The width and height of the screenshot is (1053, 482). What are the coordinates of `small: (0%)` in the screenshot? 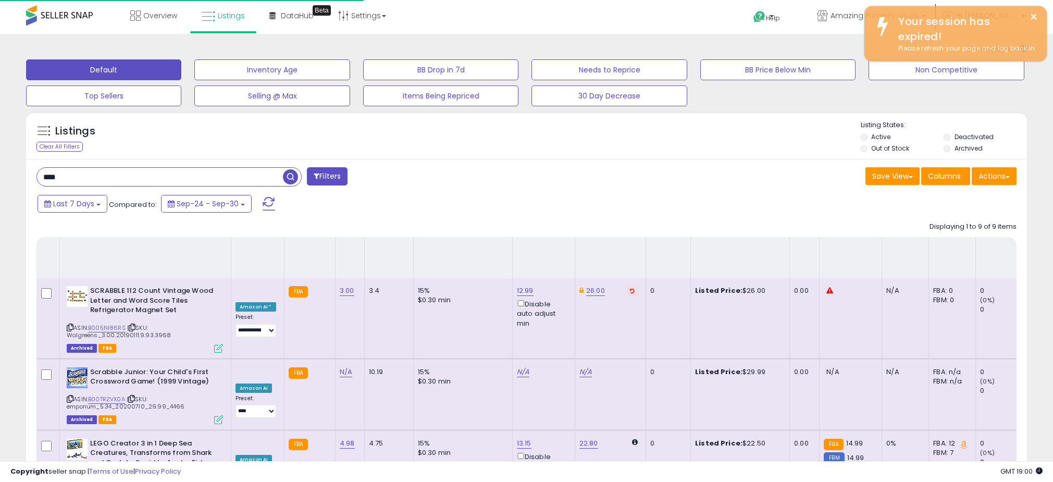 It's located at (987, 300).